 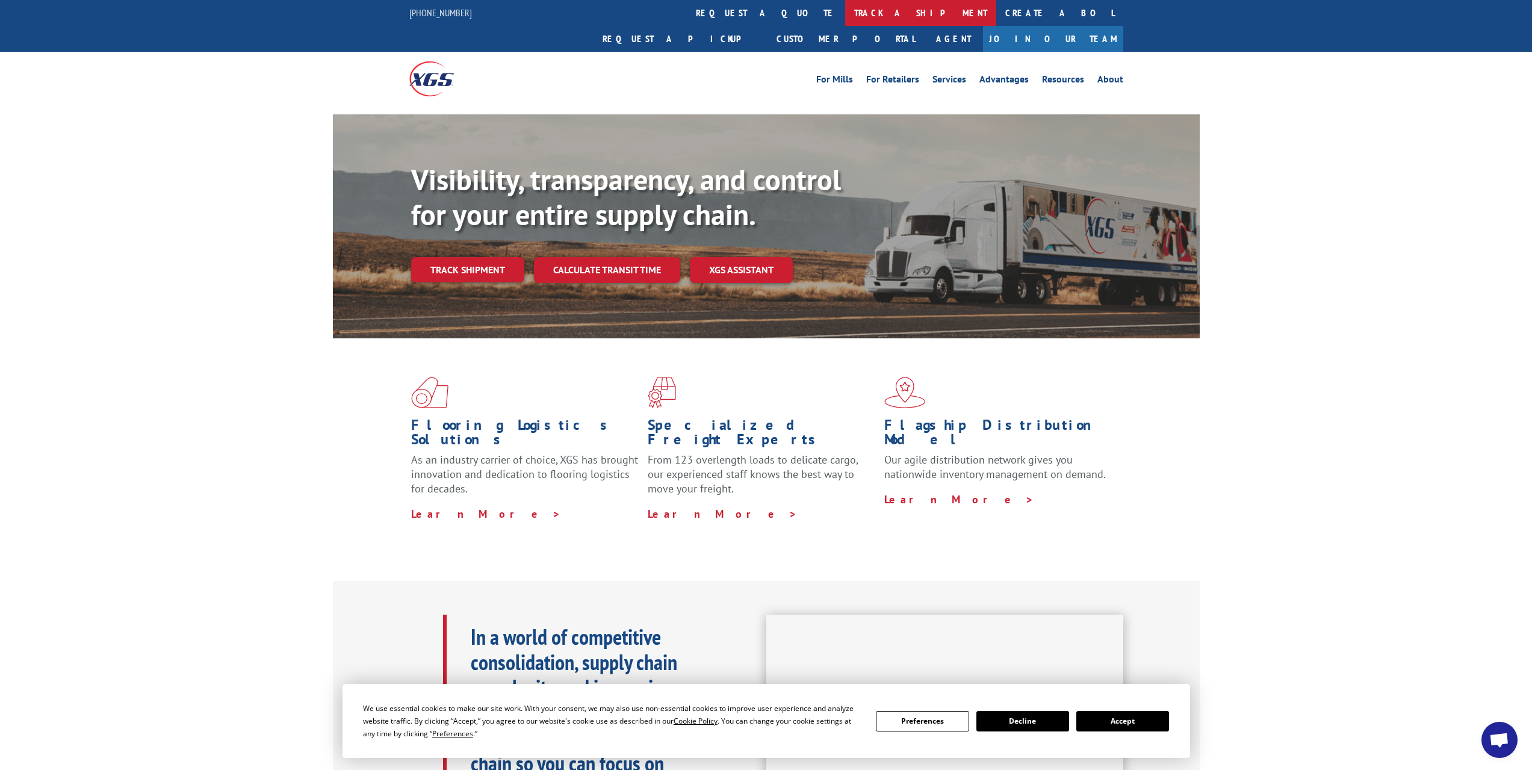 What do you see at coordinates (1004, 81) in the screenshot?
I see `a: Advantages` at bounding box center [1004, 81].